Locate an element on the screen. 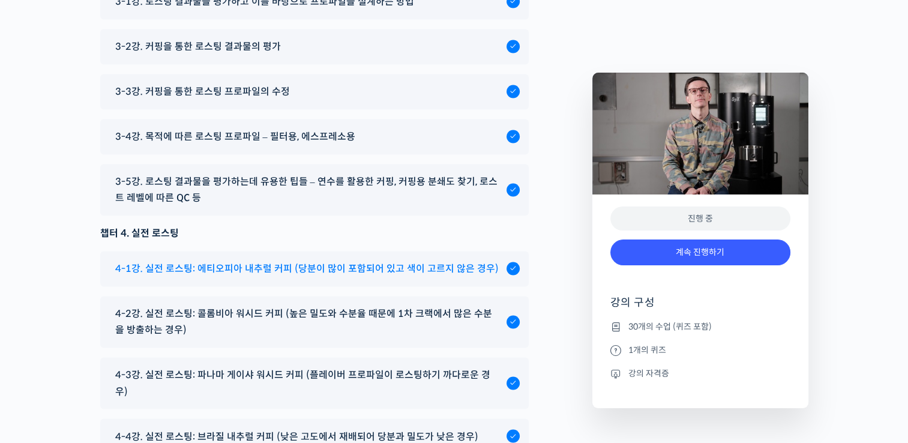 Image resolution: width=908 pixels, height=443 pixels. li: 강의 자격증 is located at coordinates (700, 373).